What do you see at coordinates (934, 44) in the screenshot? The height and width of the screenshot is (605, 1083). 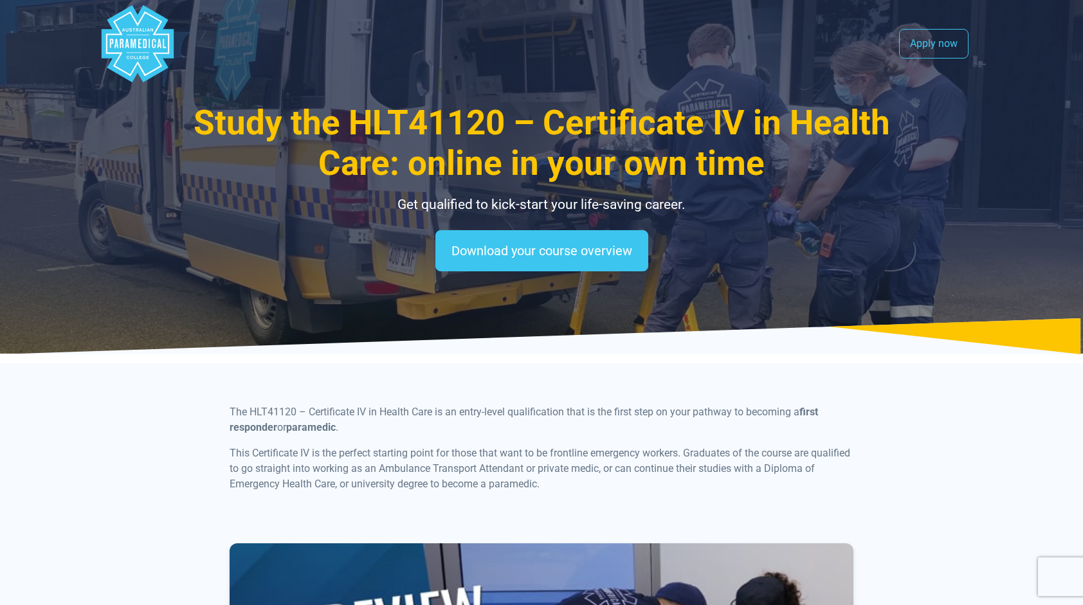 I see `a: Apply now` at bounding box center [934, 44].